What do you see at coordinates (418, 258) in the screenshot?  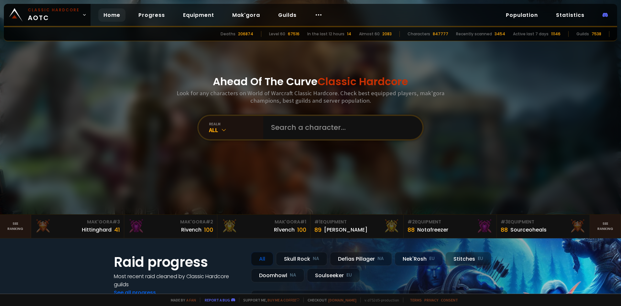 I see `div: Nek'Rosh` at bounding box center [418, 258].